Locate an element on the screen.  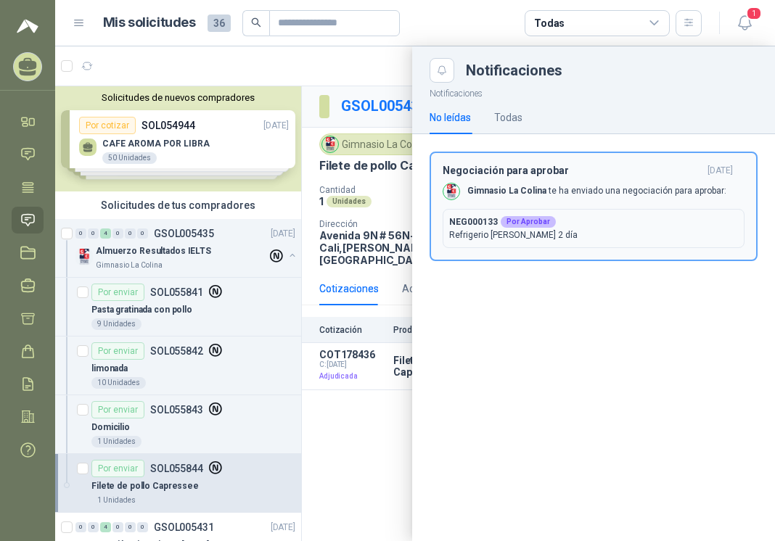
img: Company Logo is located at coordinates (451, 191).